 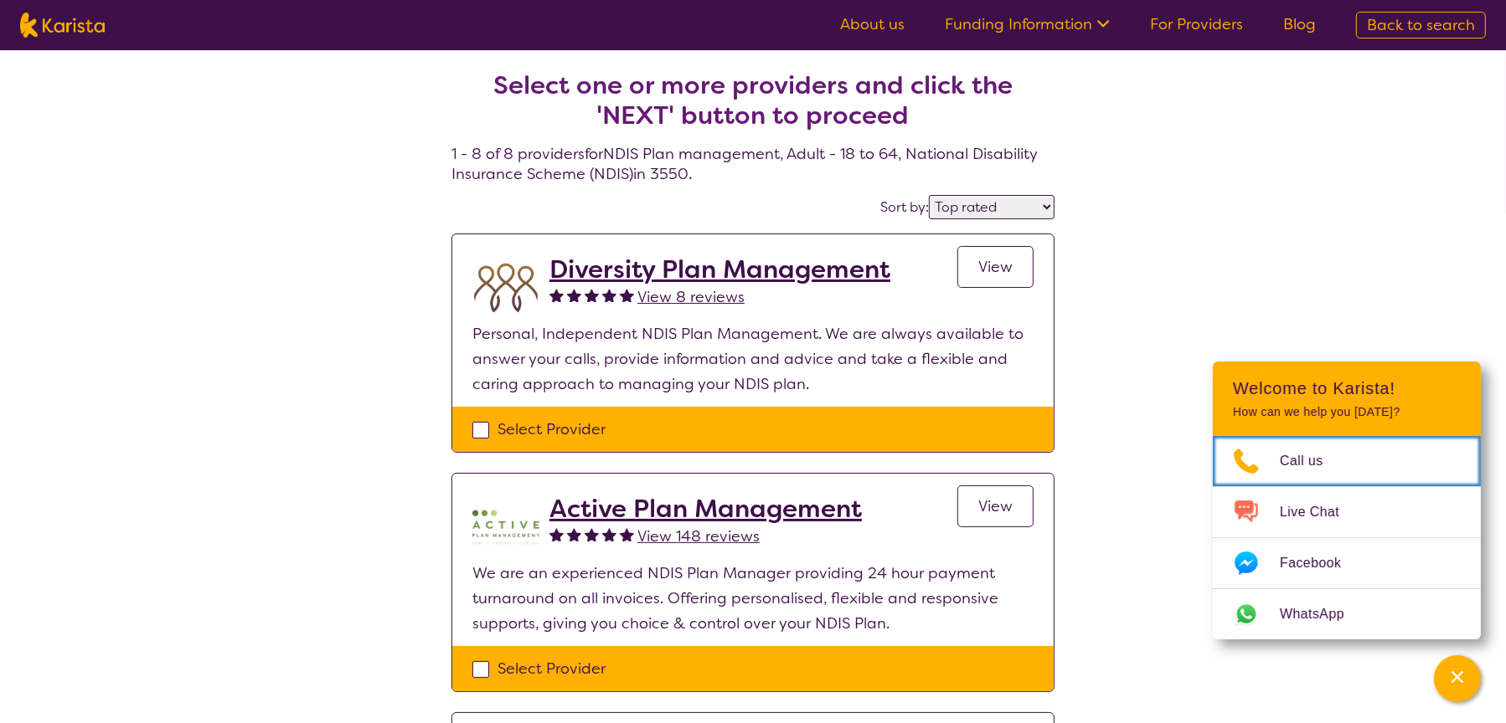 What do you see at coordinates (1420, 25) in the screenshot?
I see `a: Back to search` at bounding box center [1420, 25].